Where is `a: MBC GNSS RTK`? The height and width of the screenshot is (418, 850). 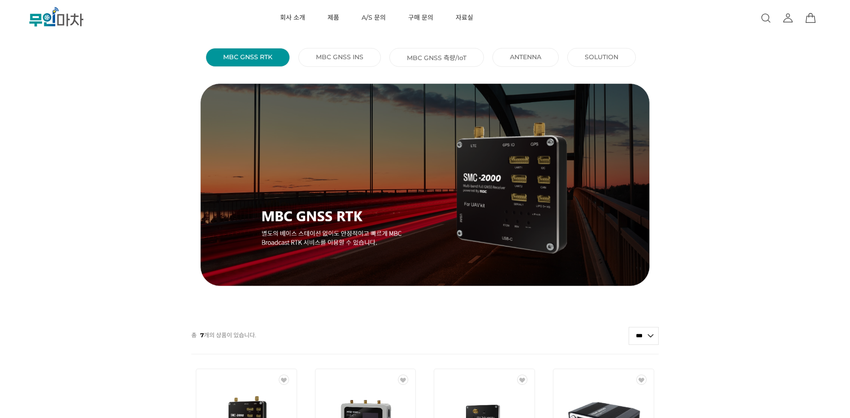 a: MBC GNSS RTK is located at coordinates (248, 57).